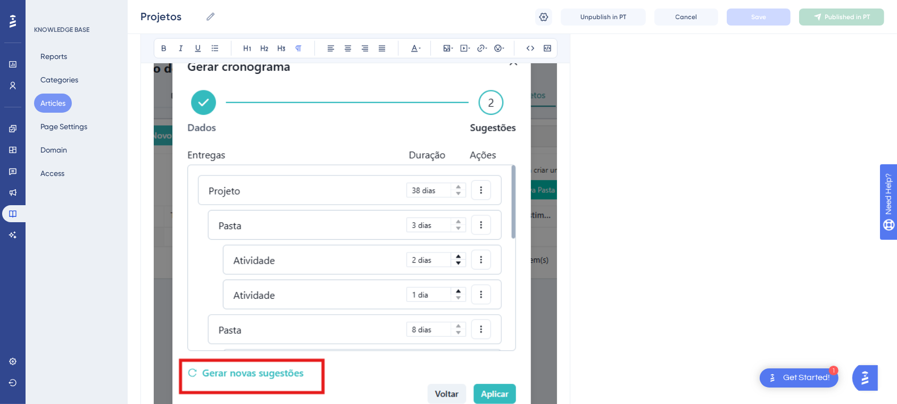 Image resolution: width=897 pixels, height=404 pixels. What do you see at coordinates (171, 16) in the screenshot?
I see `input: Article Name` at bounding box center [171, 16].